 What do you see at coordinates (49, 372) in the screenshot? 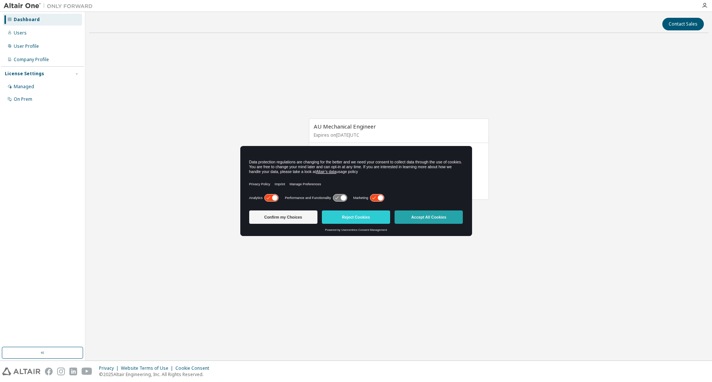
I see `img: facebook.svg` at bounding box center [49, 372].